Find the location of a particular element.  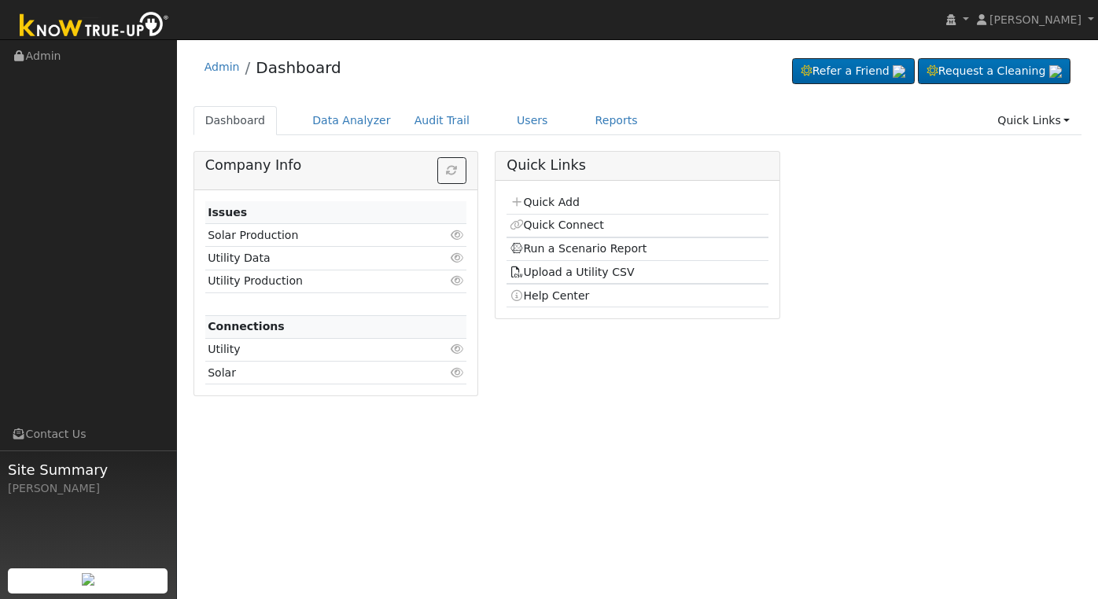

span: Site Summary is located at coordinates (88, 469).